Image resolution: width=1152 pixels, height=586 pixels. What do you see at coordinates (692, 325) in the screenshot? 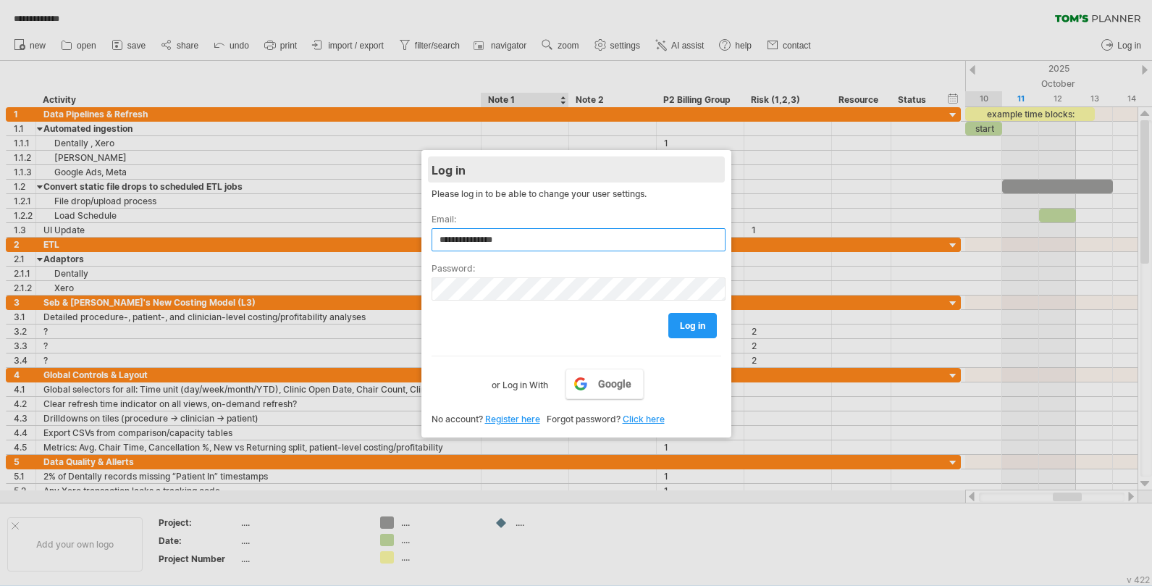
I see `a: log in` at bounding box center [692, 325].